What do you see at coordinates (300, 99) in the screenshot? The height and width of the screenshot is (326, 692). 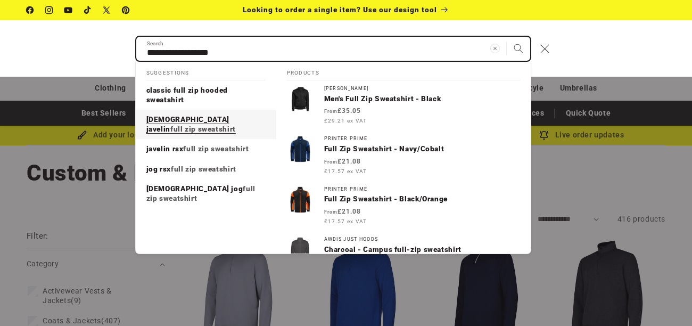 I see `img: Men&#39;s Full Zip Sweatshirt - Black` at bounding box center [300, 99].